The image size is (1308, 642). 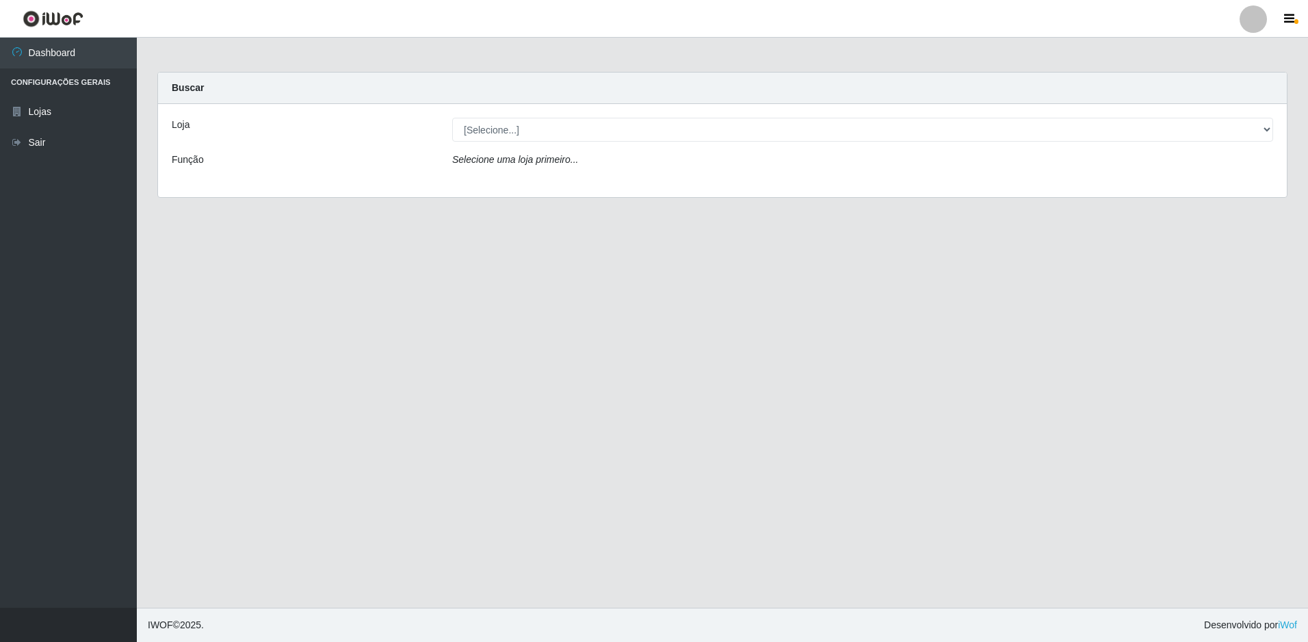 What do you see at coordinates (53, 18) in the screenshot?
I see `img: CoreUI Logo` at bounding box center [53, 18].